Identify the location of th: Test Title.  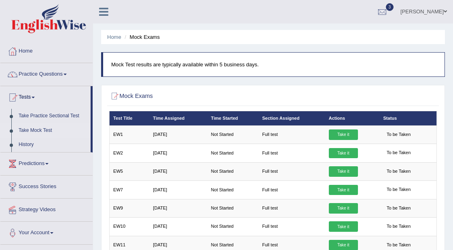
(129, 118).